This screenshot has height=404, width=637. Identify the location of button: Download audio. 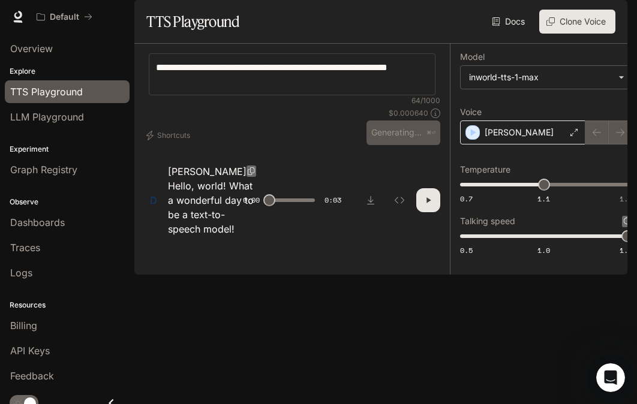
(371, 200).